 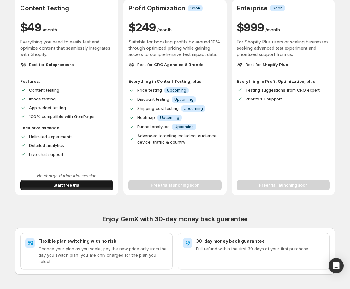 I want to click on span: Shopify Plus, so click(x=275, y=65).